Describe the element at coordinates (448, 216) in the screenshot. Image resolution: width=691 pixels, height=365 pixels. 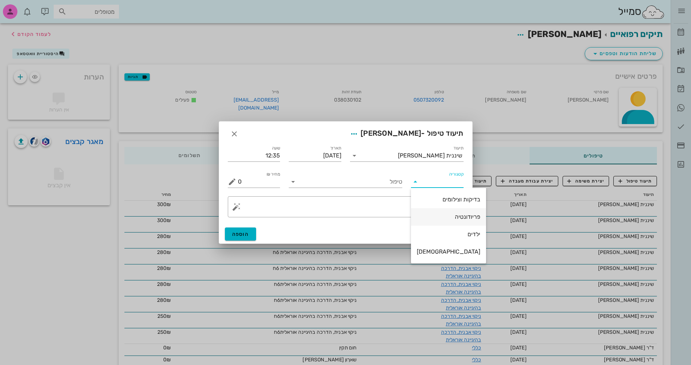
I see `div: פריודונטיה` at that location.